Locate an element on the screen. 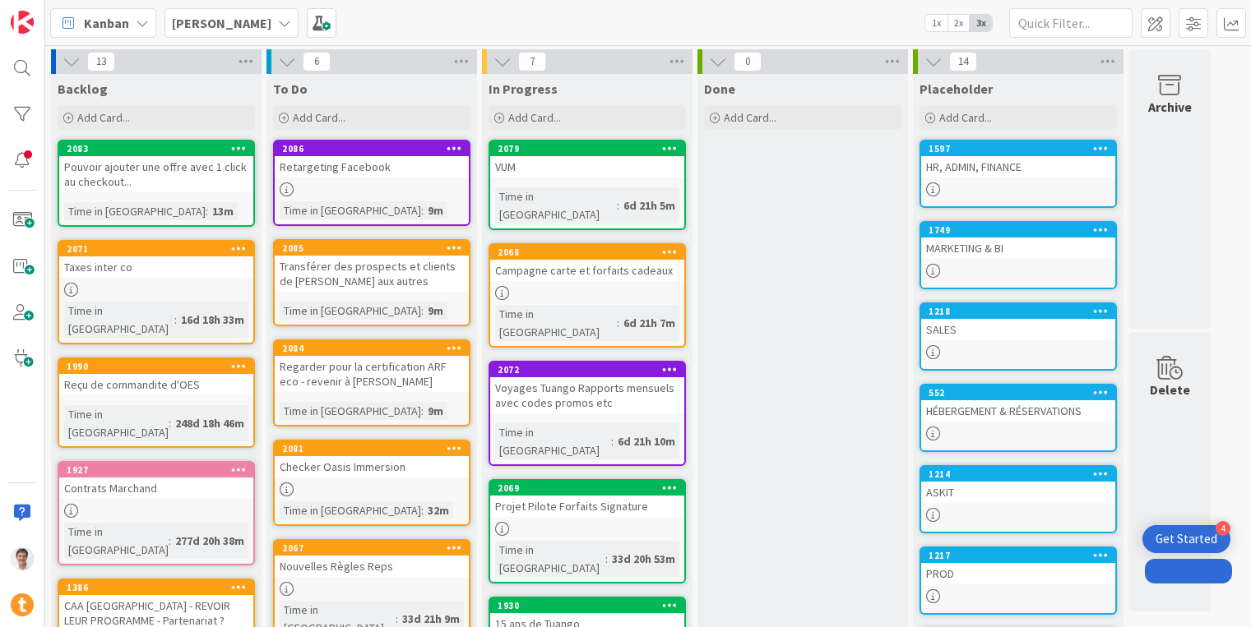 This screenshot has width=1251, height=627. span: 2x is located at coordinates (958, 23).